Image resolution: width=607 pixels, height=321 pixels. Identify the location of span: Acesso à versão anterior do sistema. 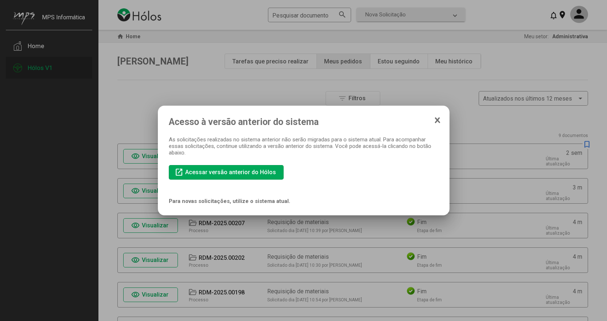
(304, 122).